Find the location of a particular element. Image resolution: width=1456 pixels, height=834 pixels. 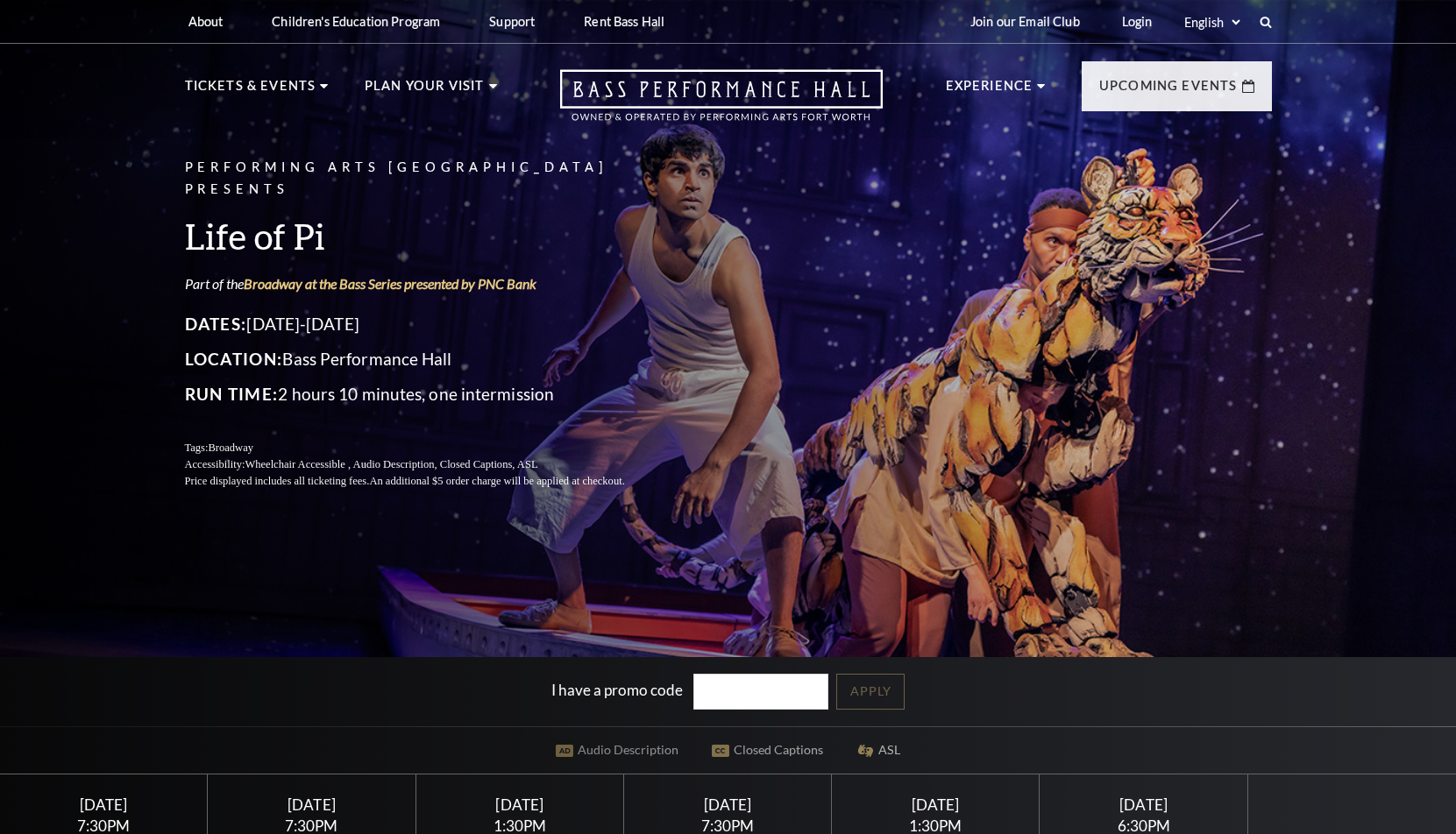

p: Accessibility: is located at coordinates (426, 465).